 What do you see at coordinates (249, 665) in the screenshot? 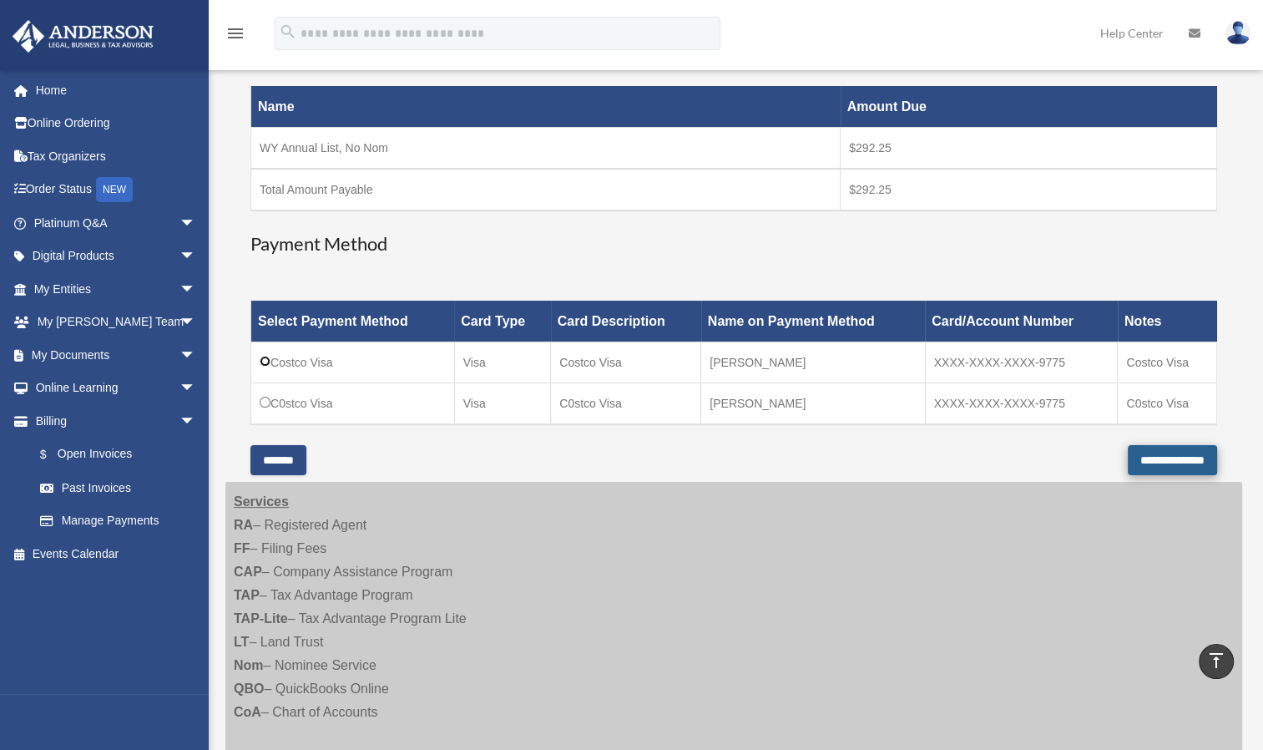
I see `strong: Nom` at bounding box center [249, 665].